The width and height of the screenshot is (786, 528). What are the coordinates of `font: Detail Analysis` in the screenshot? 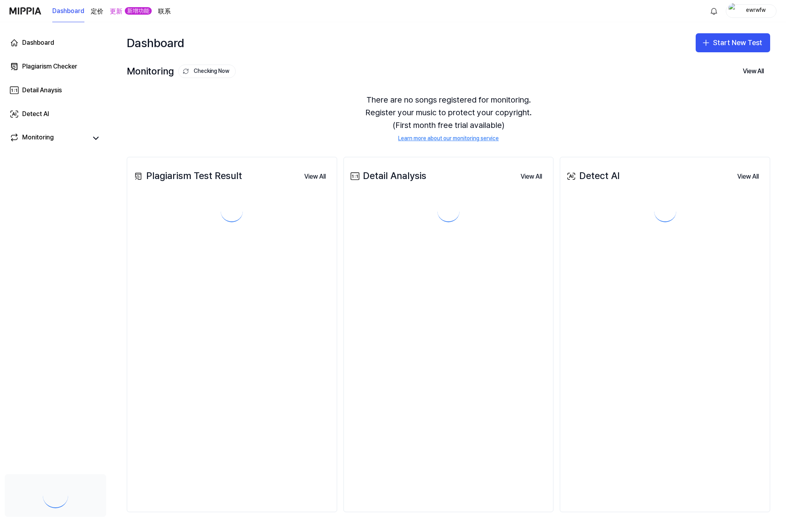 It's located at (394, 176).